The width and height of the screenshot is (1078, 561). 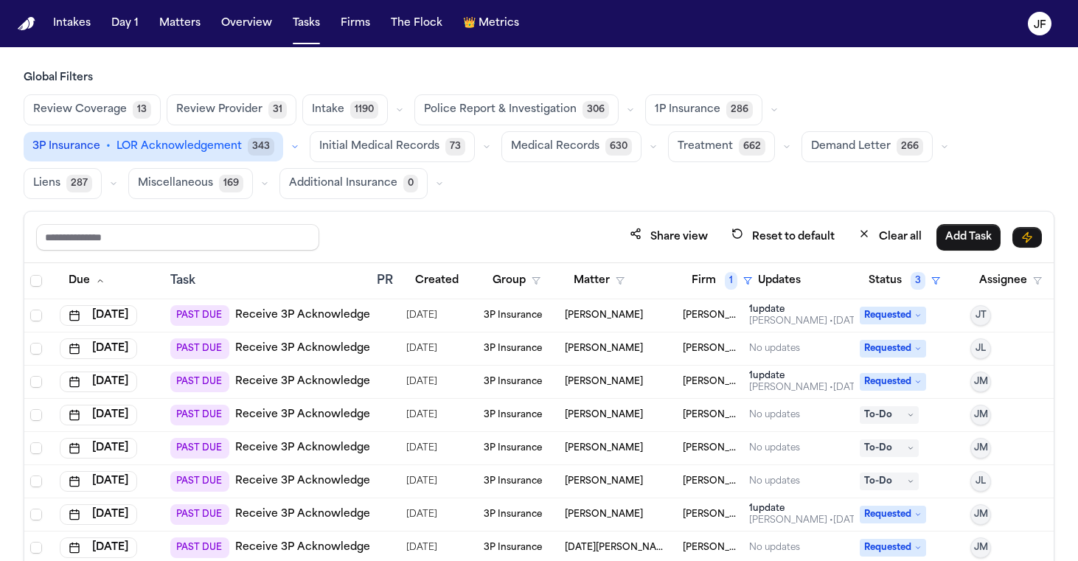 I want to click on button: Matters, so click(x=180, y=24).